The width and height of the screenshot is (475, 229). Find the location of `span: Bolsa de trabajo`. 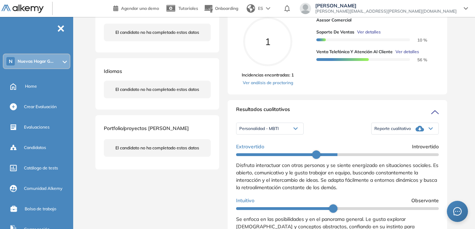

span: Bolsa de trabajo is located at coordinates (40, 208).